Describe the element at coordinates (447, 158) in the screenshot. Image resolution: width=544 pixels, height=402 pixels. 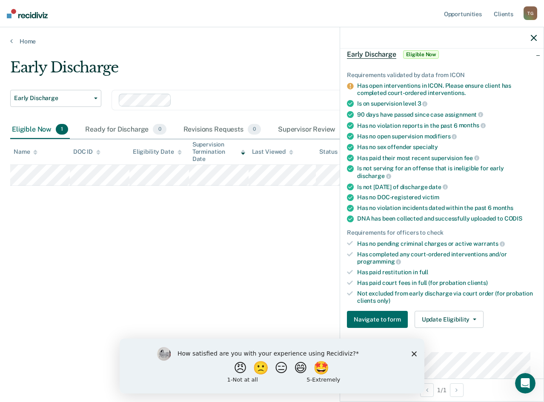
I see `div: Has paid their most recent supervision` at that location.